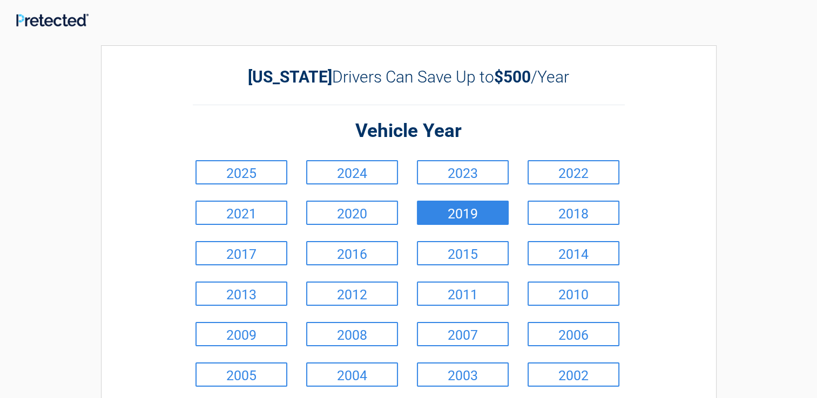  I want to click on a: 2022, so click(573, 172).